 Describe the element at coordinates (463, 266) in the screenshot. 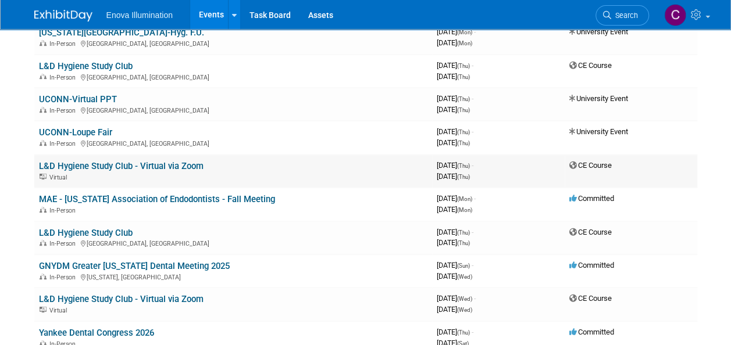

I see `span: (Sun)` at that location.